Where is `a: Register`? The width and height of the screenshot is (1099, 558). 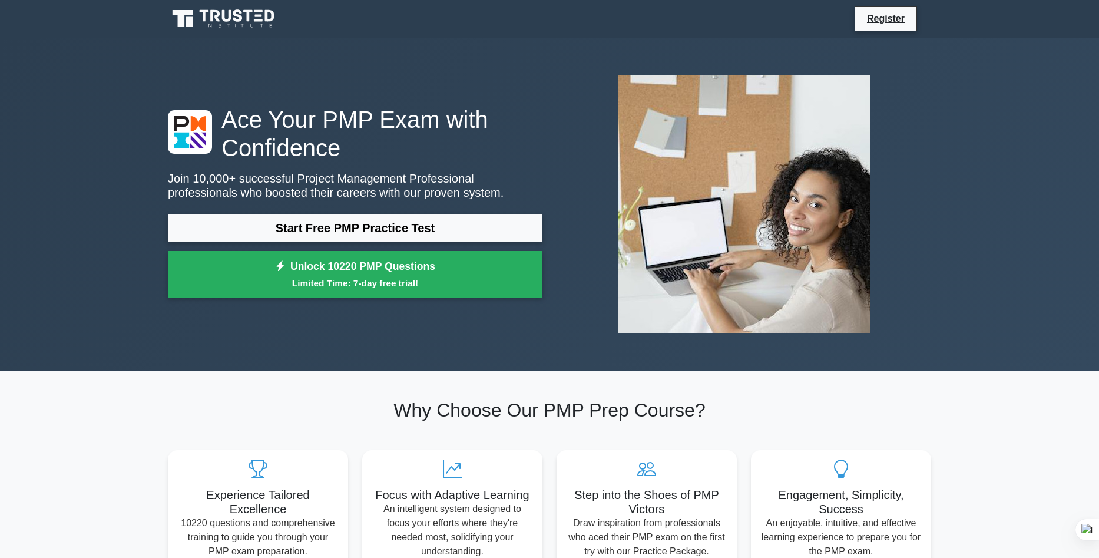 a: Register is located at coordinates (886, 18).